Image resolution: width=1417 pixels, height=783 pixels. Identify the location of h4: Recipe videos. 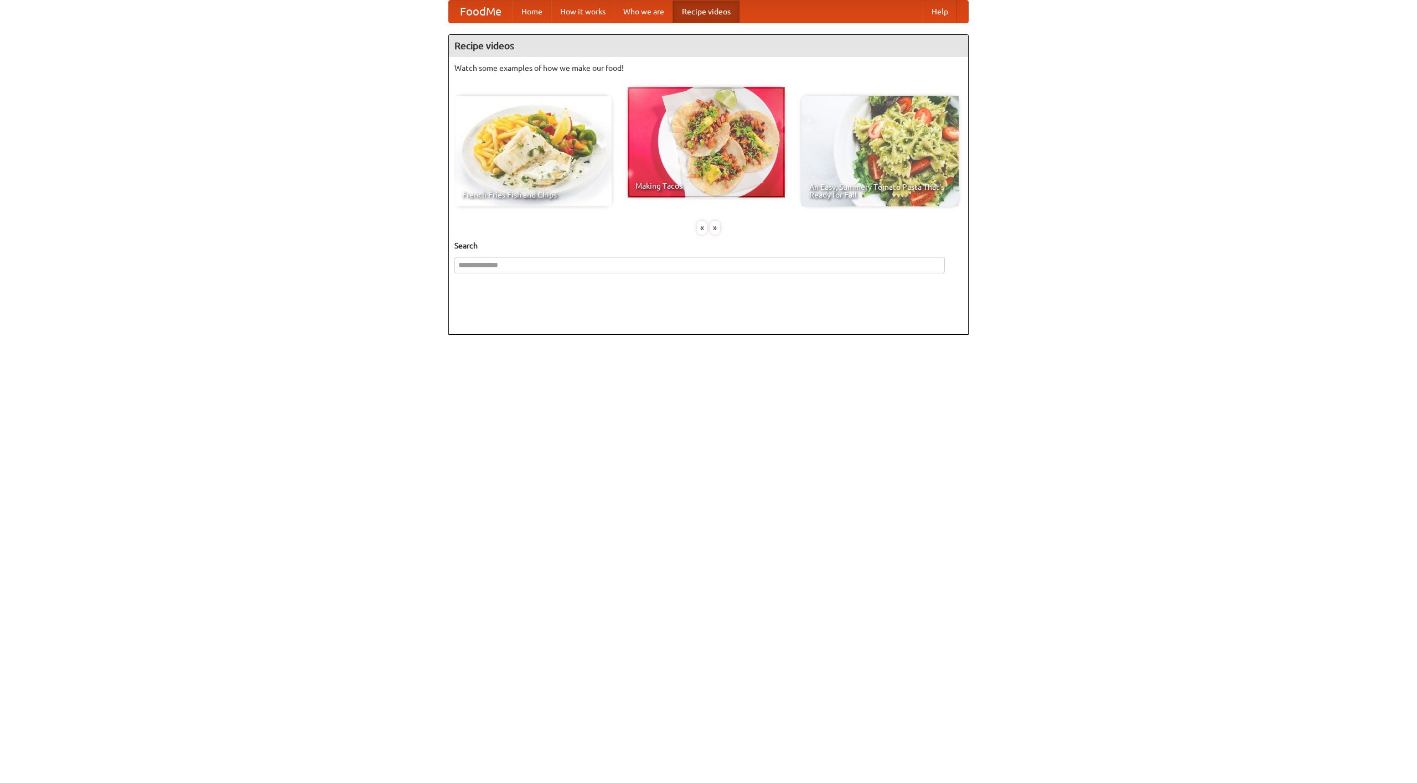
(709, 46).